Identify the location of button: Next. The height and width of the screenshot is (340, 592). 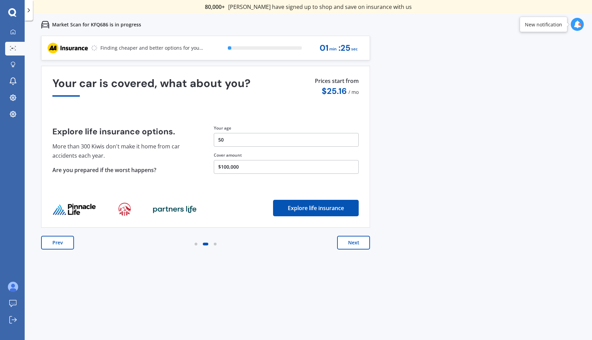
(354, 243).